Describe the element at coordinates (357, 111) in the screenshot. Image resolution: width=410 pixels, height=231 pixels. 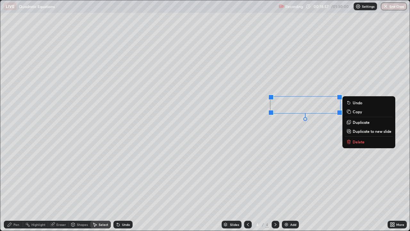
I see `p: Copy` at that location.